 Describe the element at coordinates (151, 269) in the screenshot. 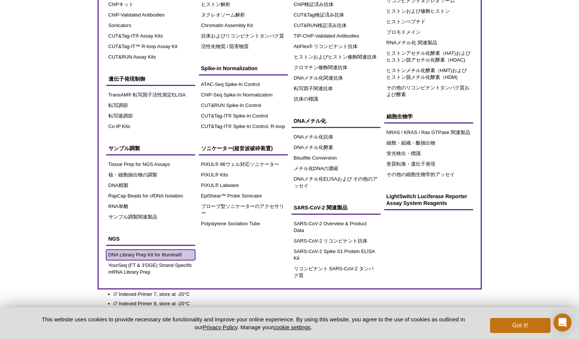

I see `a: YourSeq (FT & 3’DGE) Strand-Specific mRNA Library Prep` at that location.